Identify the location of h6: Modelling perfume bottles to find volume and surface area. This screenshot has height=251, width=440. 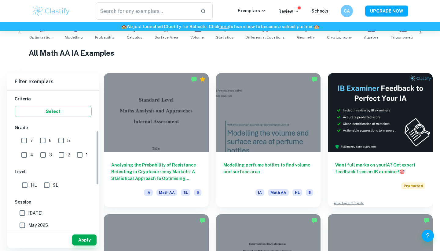
(268, 171).